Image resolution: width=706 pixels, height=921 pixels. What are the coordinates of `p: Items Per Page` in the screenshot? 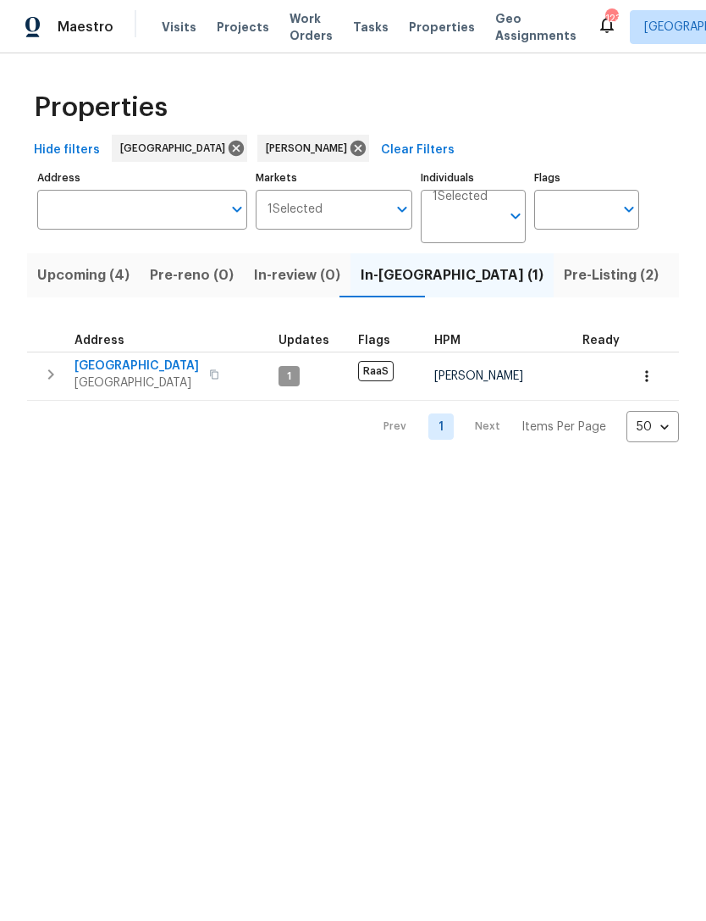 It's located at (564, 427).